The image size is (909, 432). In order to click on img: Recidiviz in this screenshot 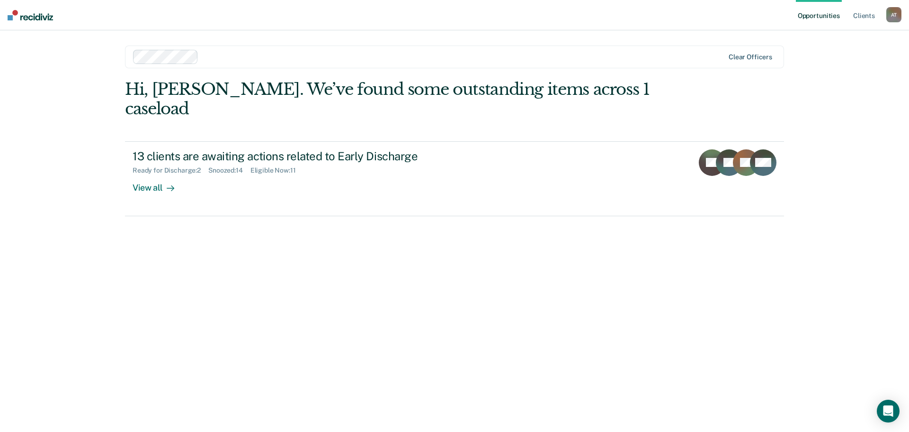, I will do `click(30, 15)`.